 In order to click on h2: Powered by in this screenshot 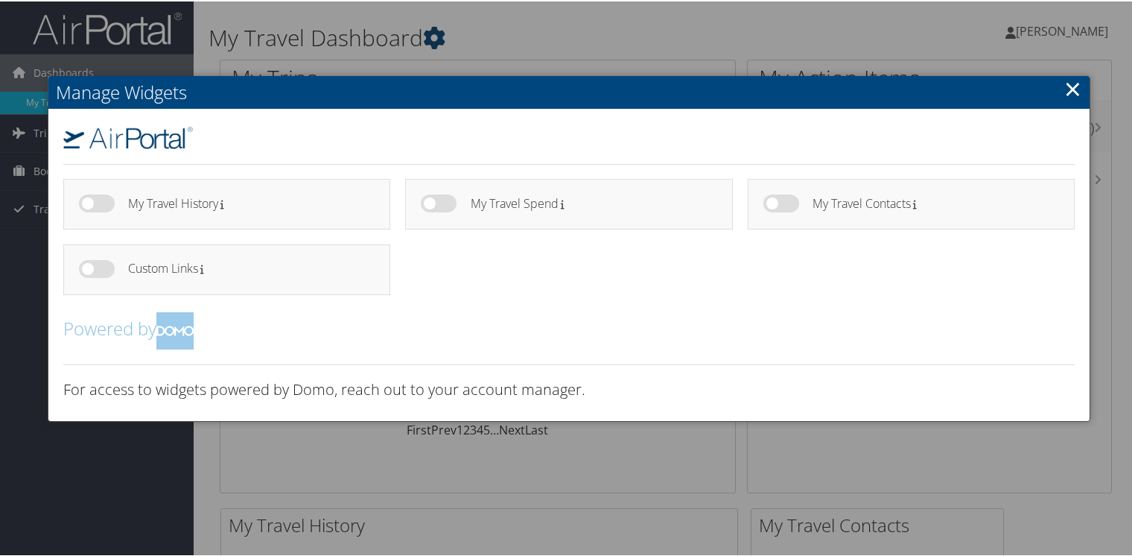, I will do `click(569, 329)`.